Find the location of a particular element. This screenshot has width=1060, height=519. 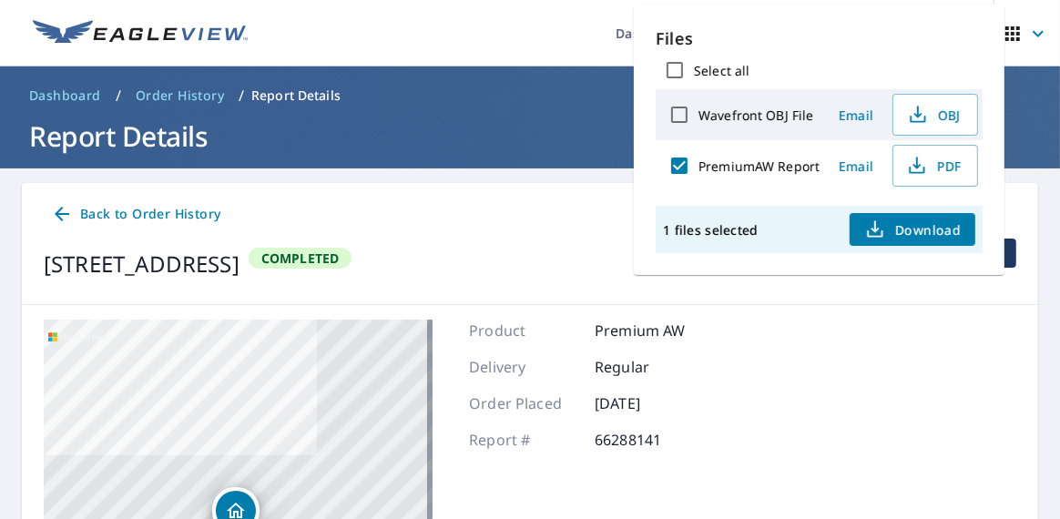

span: Completed is located at coordinates (300, 258).